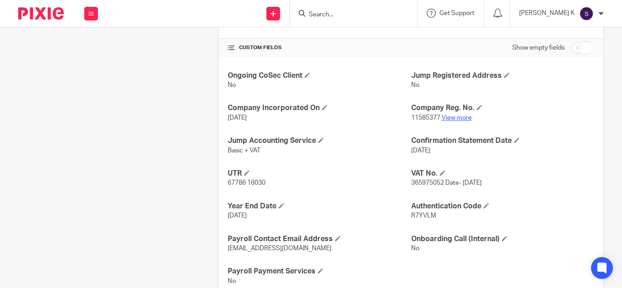 The image size is (622, 288). What do you see at coordinates (246, 183) in the screenshot?
I see `span: 67786 16030` at bounding box center [246, 183].